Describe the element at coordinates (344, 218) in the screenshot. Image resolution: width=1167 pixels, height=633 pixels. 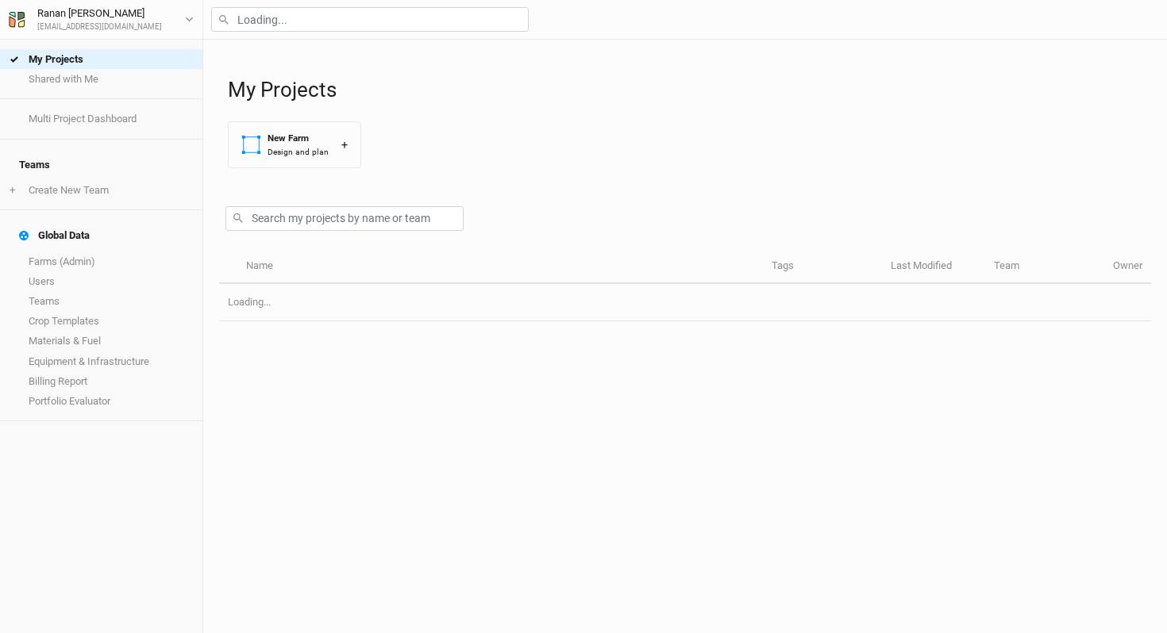
I see `input: Search my projects by name or team` at that location.